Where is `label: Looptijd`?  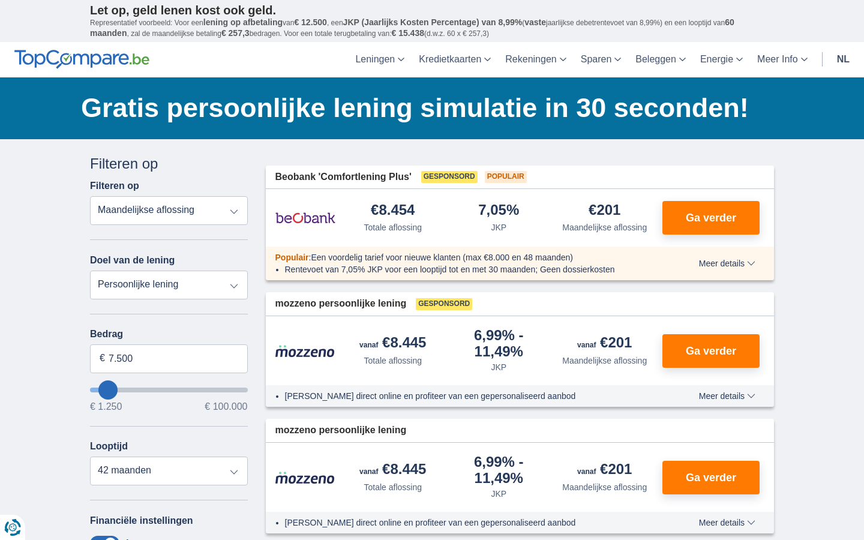 label: Looptijd is located at coordinates (109, 446).